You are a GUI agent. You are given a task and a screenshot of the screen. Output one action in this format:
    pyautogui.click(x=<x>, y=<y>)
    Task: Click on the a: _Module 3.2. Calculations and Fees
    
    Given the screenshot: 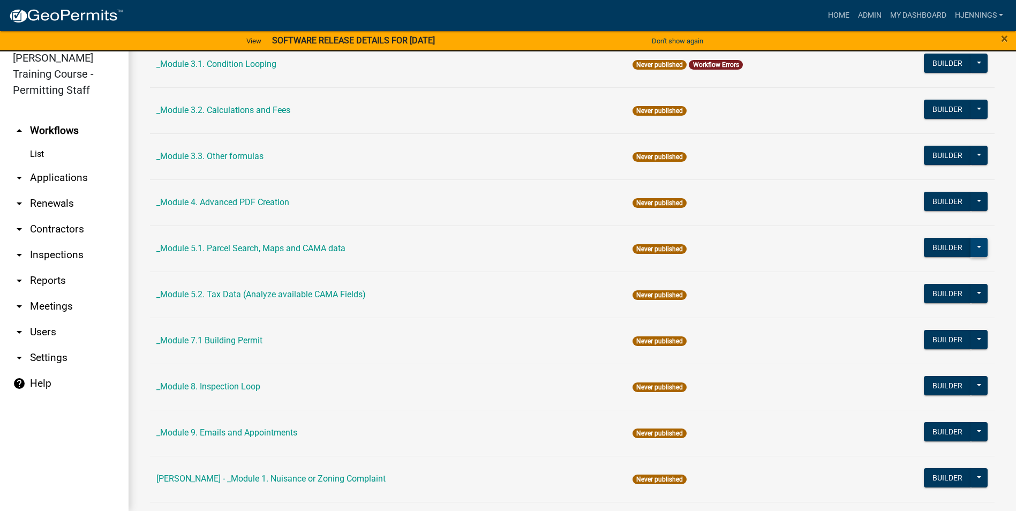 What is the action you would take?
    pyautogui.click(x=223, y=110)
    